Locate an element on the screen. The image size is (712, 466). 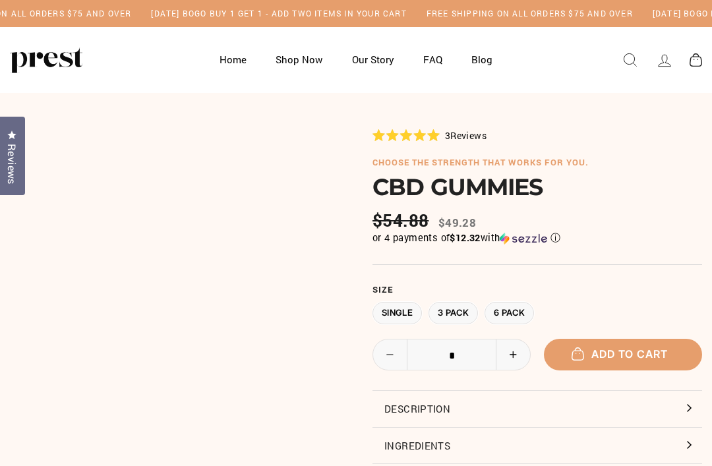
h5: Free Shipping on all orders $75 and over is located at coordinates (529, 13).